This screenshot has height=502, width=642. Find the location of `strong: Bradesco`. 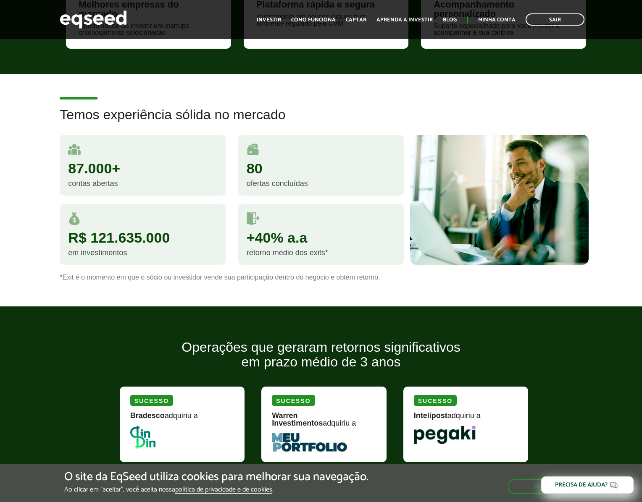

strong: Bradesco is located at coordinates (147, 416).